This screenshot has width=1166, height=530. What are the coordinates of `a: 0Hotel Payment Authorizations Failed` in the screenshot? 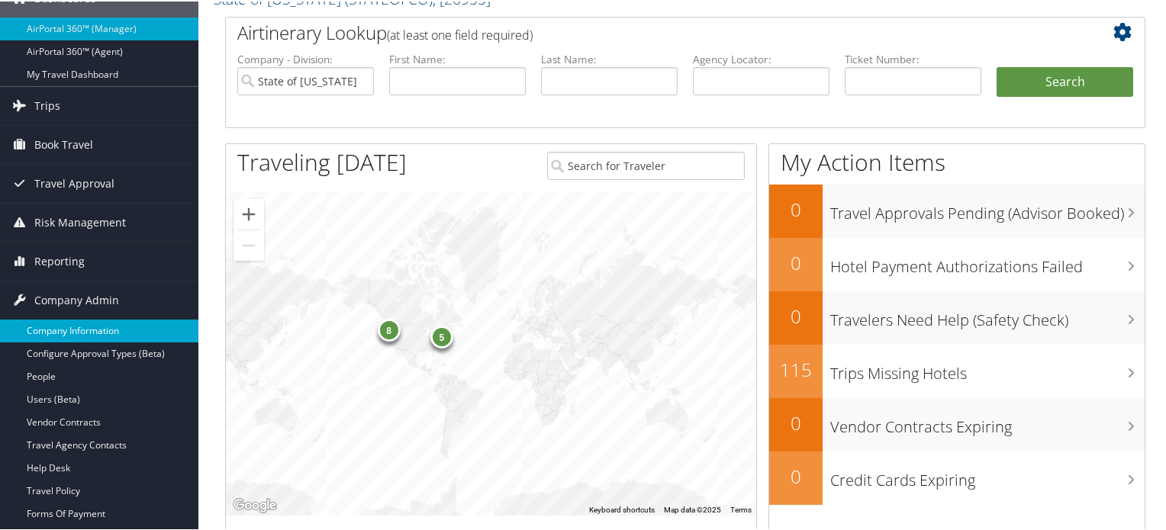 It's located at (957, 263).